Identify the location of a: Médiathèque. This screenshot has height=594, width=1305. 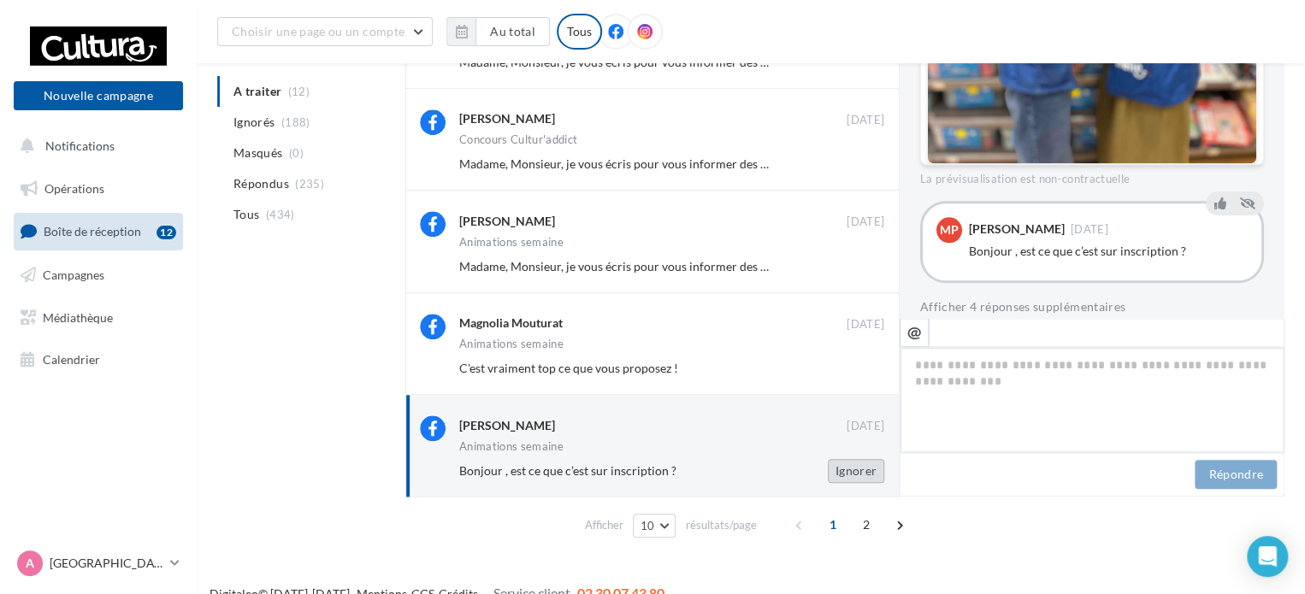
(98, 318).